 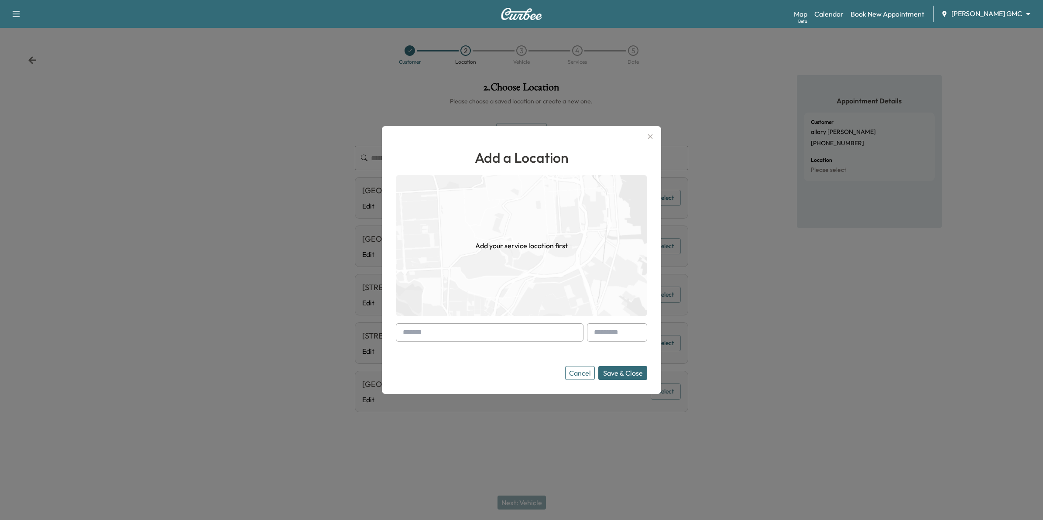 I want to click on a: Calendar, so click(x=829, y=14).